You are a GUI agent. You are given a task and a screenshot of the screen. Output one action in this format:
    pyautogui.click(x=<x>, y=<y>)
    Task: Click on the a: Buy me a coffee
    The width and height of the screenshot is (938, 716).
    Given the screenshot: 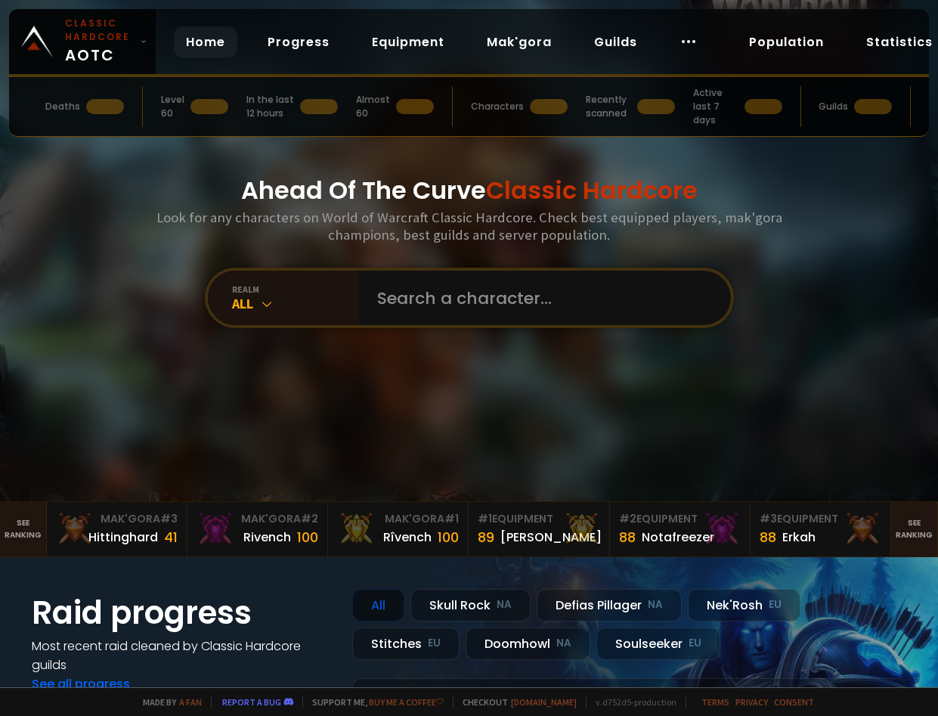 What is the action you would take?
    pyautogui.click(x=406, y=702)
    